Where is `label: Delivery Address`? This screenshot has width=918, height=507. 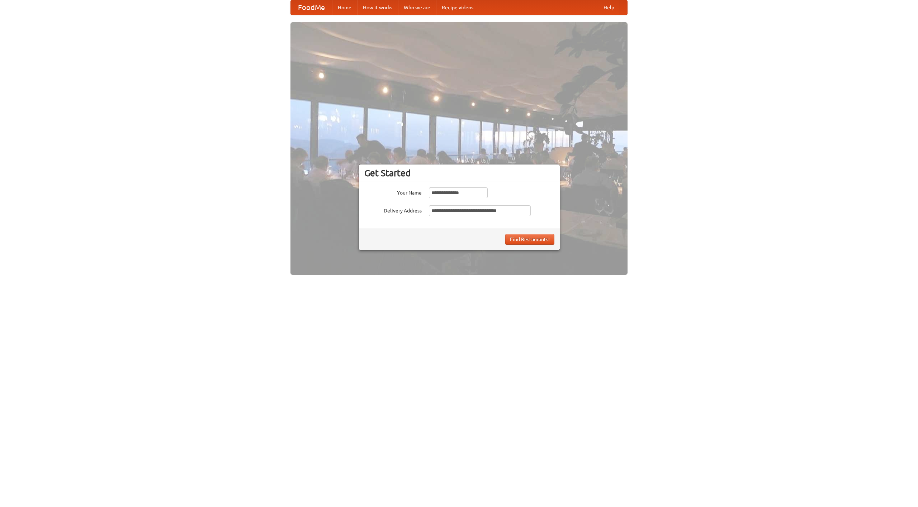 label: Delivery Address is located at coordinates (393, 210).